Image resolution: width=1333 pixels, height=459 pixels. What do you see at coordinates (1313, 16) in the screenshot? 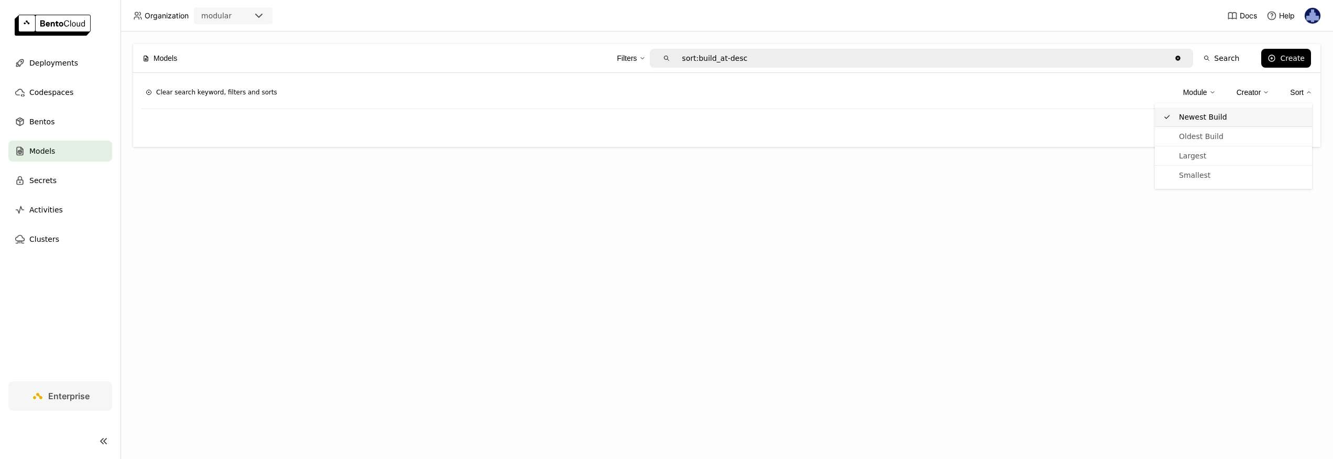
I see `img: Mostafa Hagog` at bounding box center [1313, 16].